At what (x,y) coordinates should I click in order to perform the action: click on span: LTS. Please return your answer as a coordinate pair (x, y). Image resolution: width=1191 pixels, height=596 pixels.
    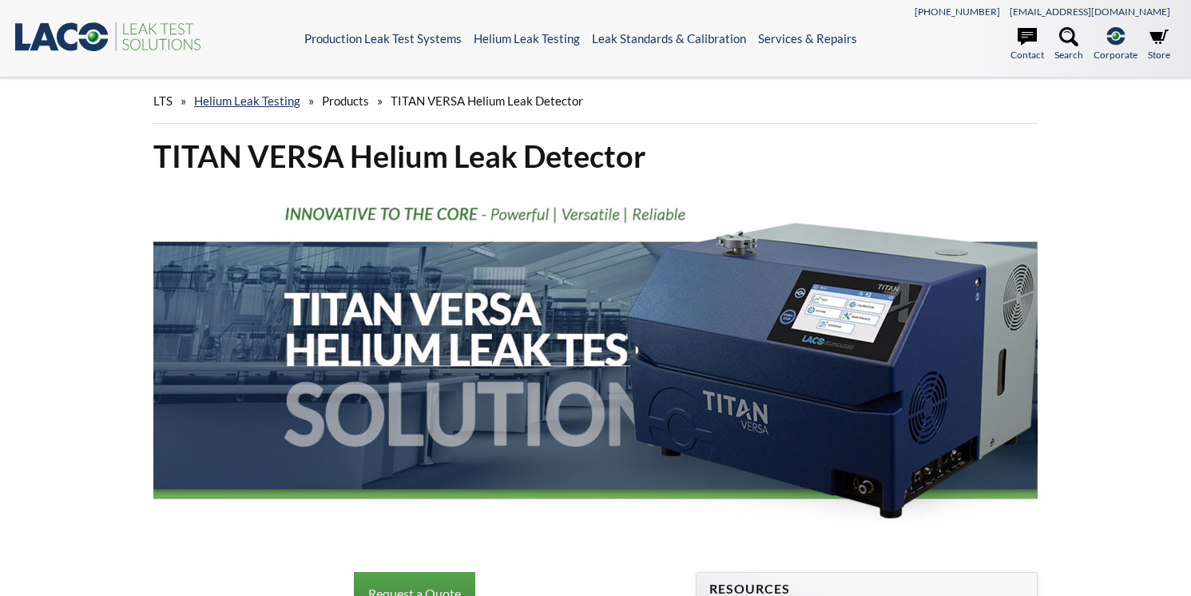
    Looking at the image, I should click on (163, 101).